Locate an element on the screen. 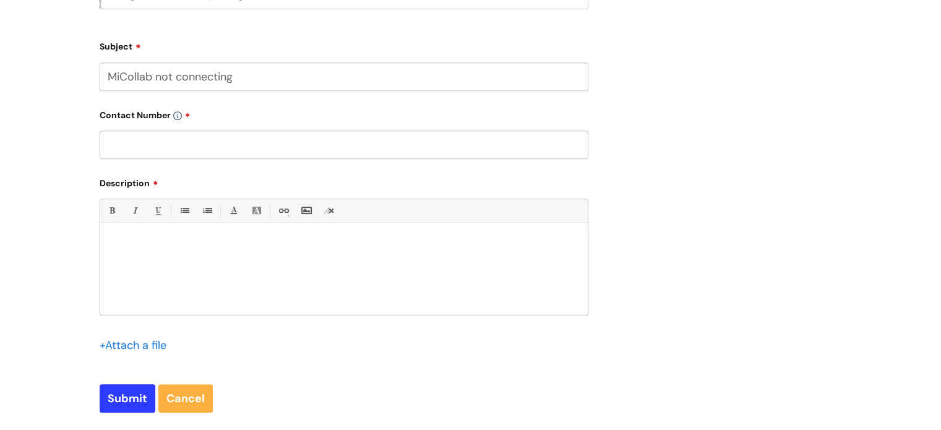 Image resolution: width=941 pixels, height=430 pixels. a: Link is located at coordinates (283, 210).